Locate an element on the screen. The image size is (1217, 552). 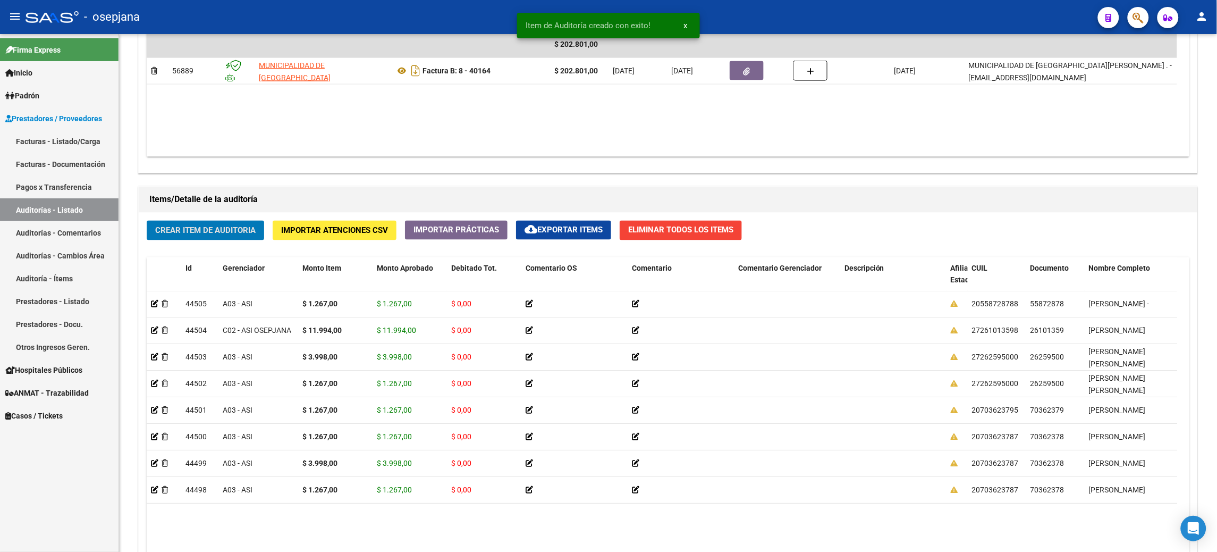
mat-icon: cloud_download is located at coordinates (531, 230).